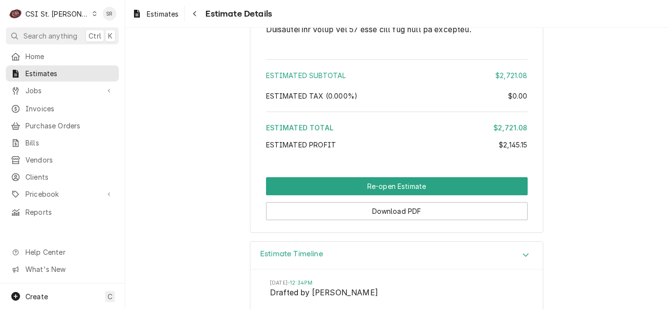  Describe the element at coordinates (396, 256) in the screenshot. I see `button: Accordion Details Expand Trigger` at that location.